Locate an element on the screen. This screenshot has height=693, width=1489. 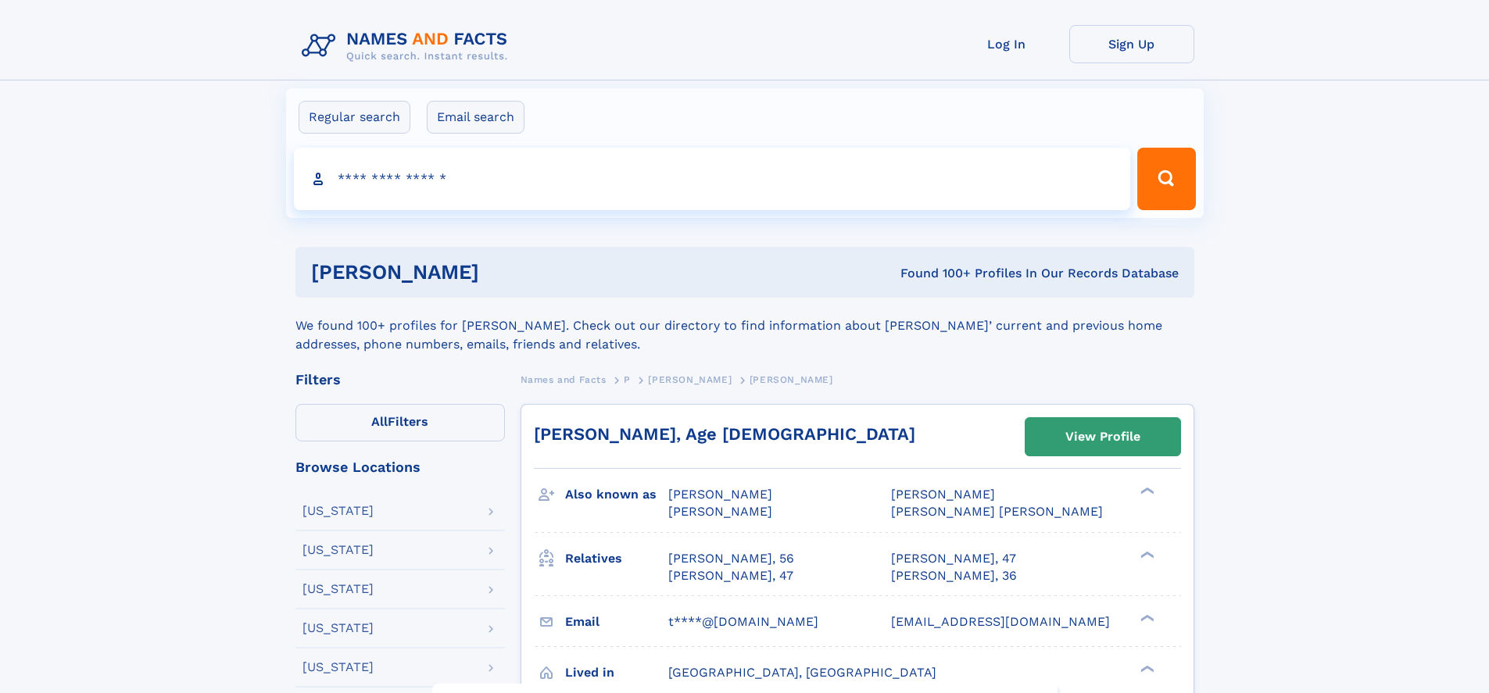
span: P is located at coordinates (627, 380).